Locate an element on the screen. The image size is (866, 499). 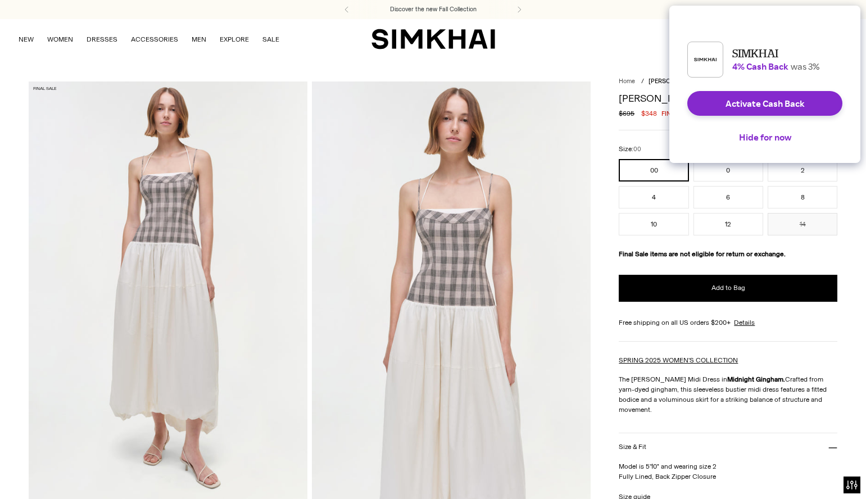
a: SALE is located at coordinates (271, 39).